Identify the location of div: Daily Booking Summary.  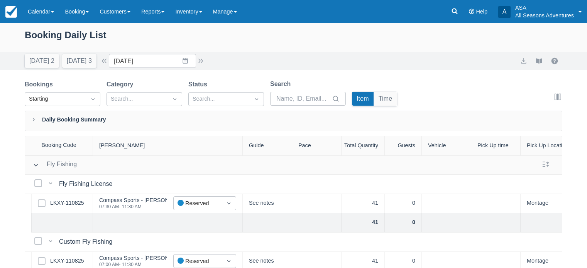
(293, 121).